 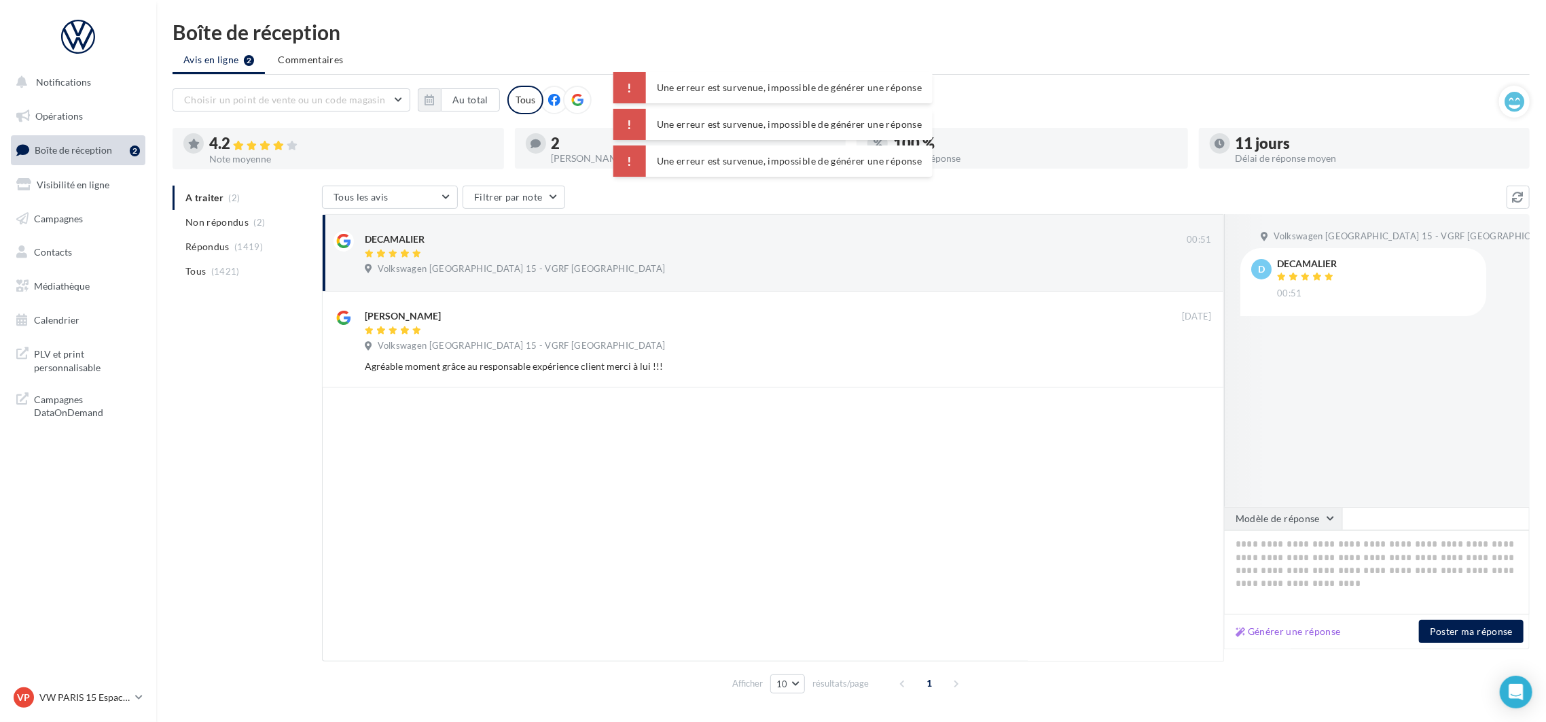 I want to click on span: Tous les avis, so click(x=361, y=196).